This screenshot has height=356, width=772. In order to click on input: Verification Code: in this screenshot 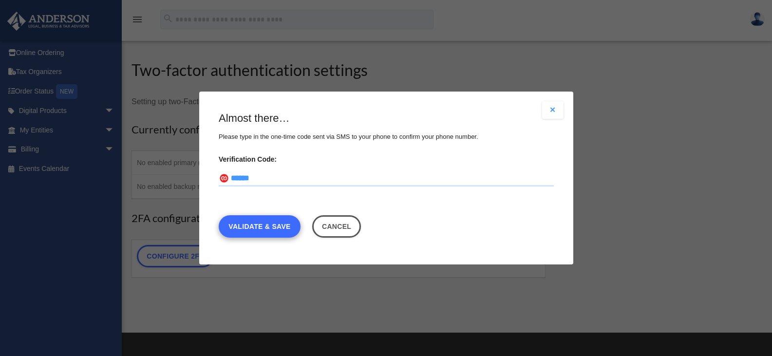, I will do `click(386, 179)`.